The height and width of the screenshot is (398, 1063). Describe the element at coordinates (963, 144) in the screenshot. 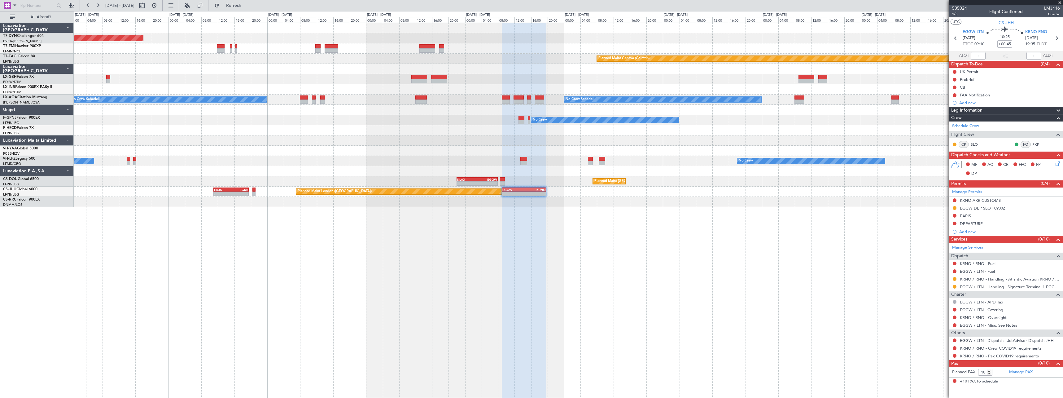

I see `div: CP` at that location.